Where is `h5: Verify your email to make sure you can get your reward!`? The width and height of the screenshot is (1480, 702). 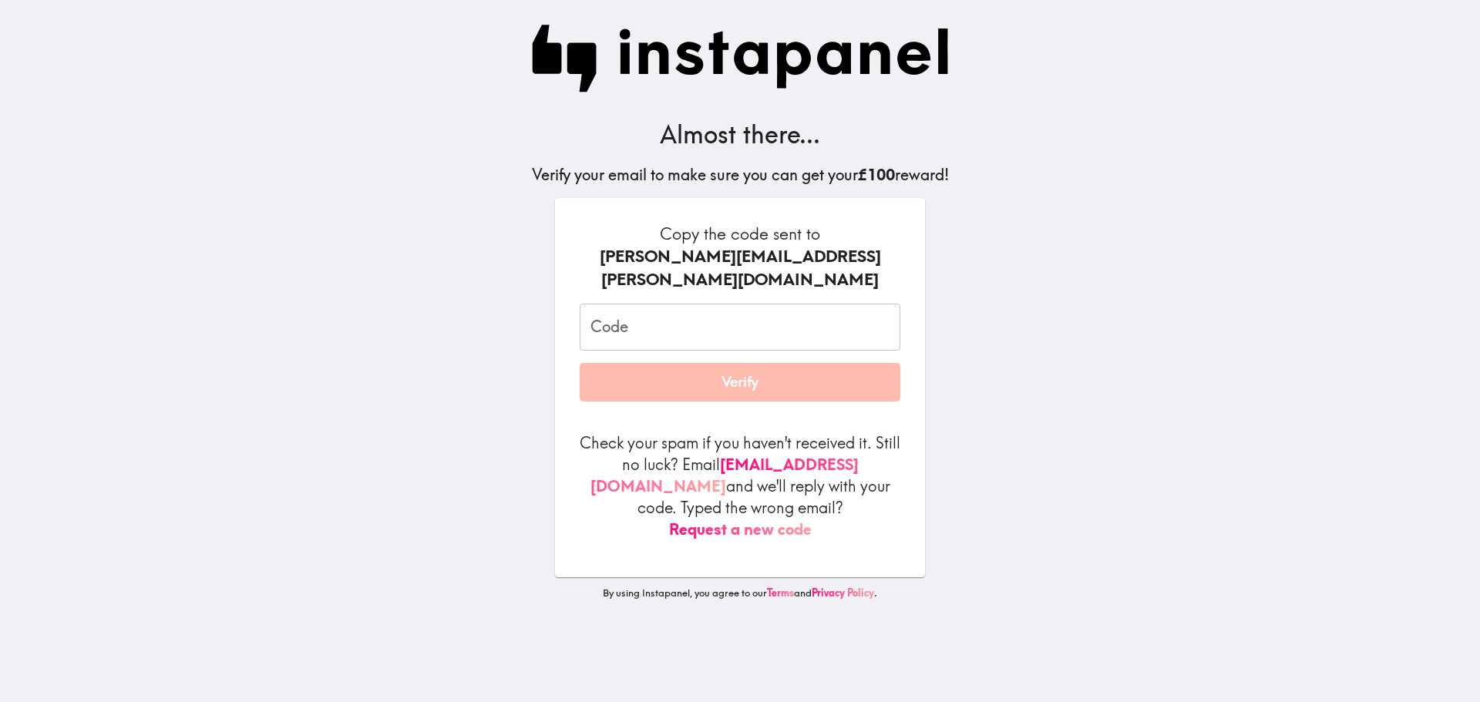 h5: Verify your email to make sure you can get your reward! is located at coordinates (740, 175).